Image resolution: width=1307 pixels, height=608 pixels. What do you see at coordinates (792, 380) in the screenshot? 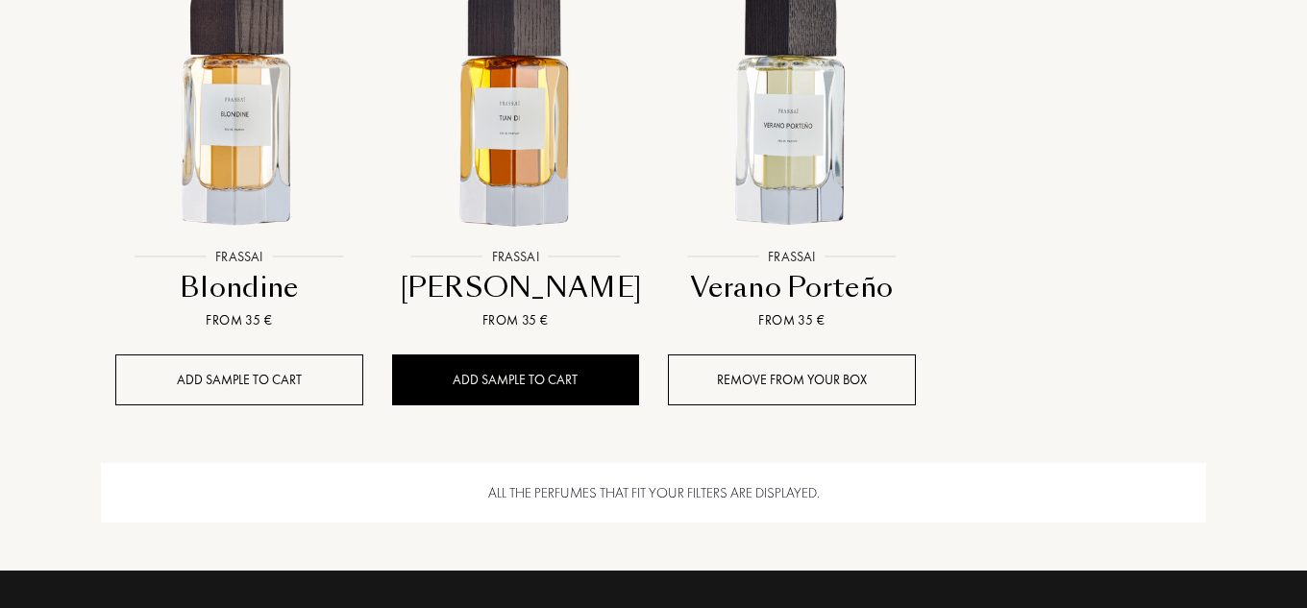
I see `div: Remove from your box` at bounding box center [792, 380].